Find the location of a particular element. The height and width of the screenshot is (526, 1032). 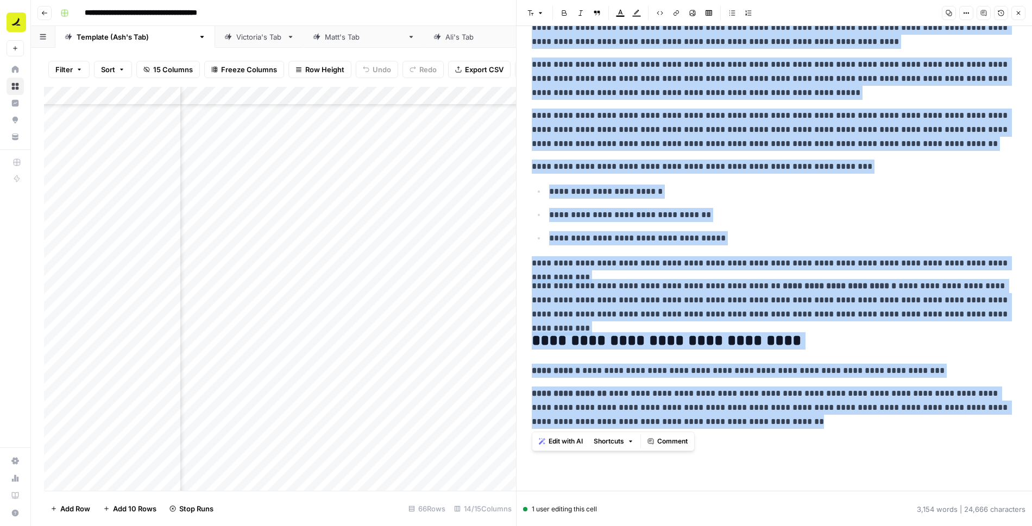

button: Sort is located at coordinates (113, 70).